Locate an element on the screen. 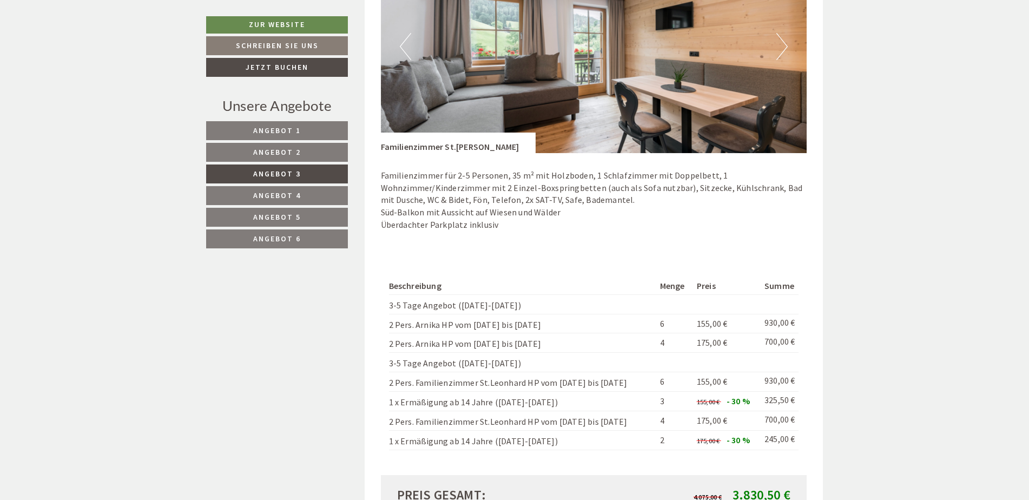  td: 245,00 € is located at coordinates (779, 440).